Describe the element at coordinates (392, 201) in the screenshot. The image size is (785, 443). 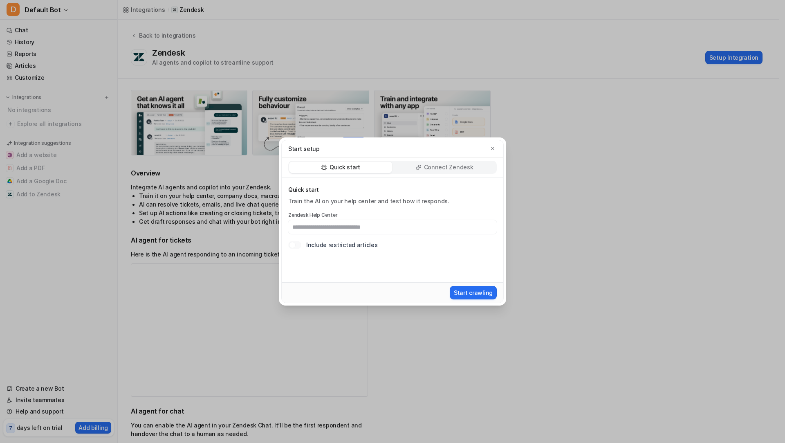
I see `div: Train the AI on your help center and test how it responds.` at that location.